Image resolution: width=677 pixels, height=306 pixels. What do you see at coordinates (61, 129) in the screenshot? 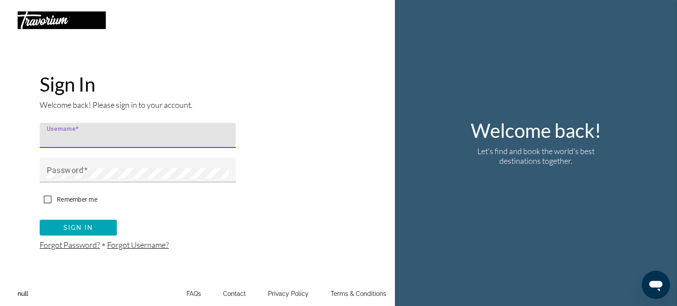
I see `mat-label: Username` at bounding box center [61, 129].